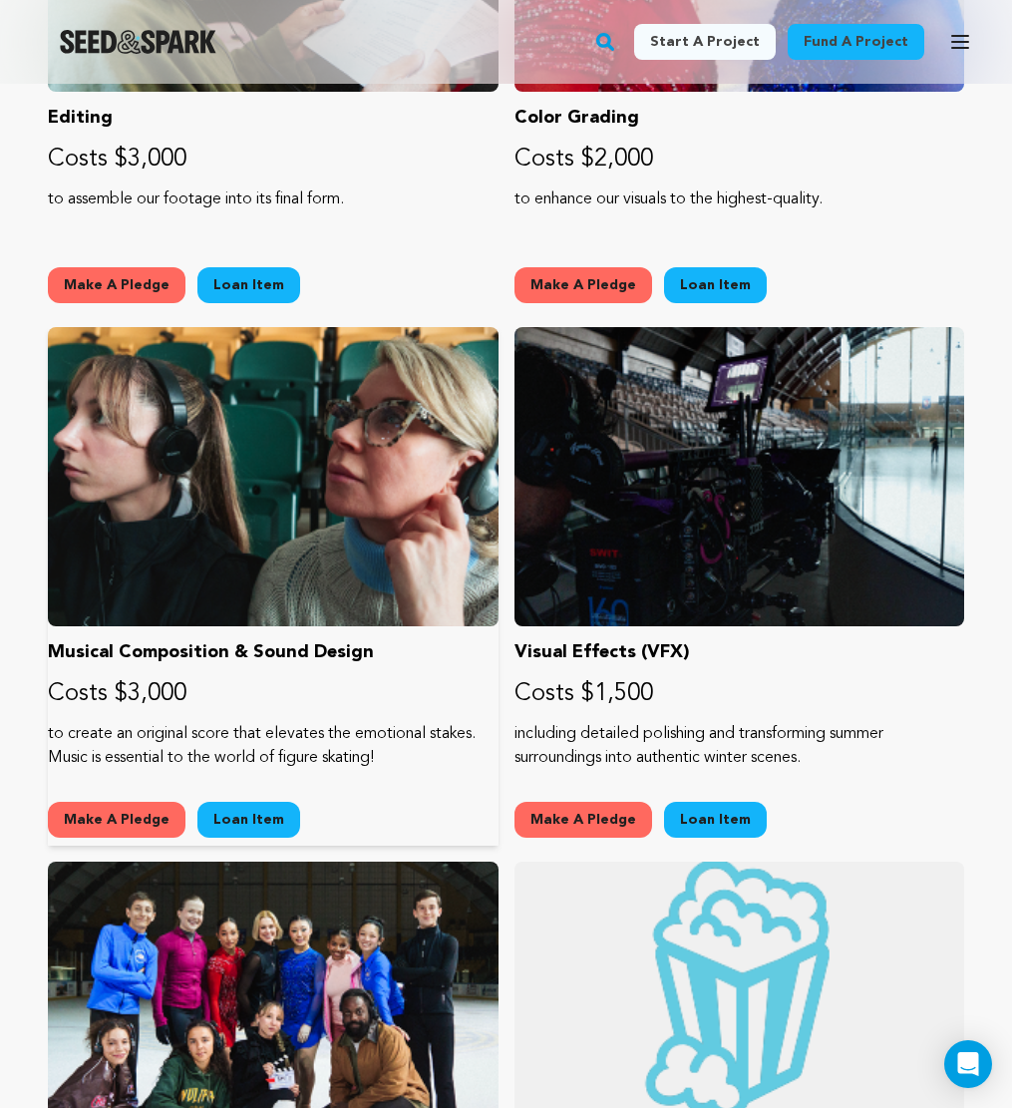 The image size is (1012, 1108). What do you see at coordinates (740, 746) in the screenshot?
I see `p: including detailed polishing and transforming summer surroundings into authentic winter scenes.` at bounding box center [740, 746].